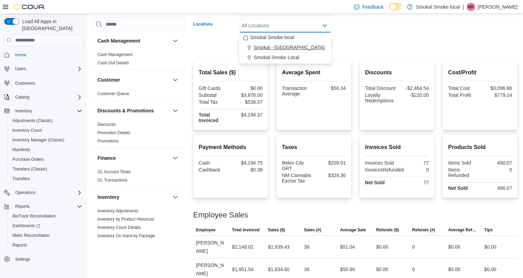  I want to click on div: $1,834.60, so click(279, 269).